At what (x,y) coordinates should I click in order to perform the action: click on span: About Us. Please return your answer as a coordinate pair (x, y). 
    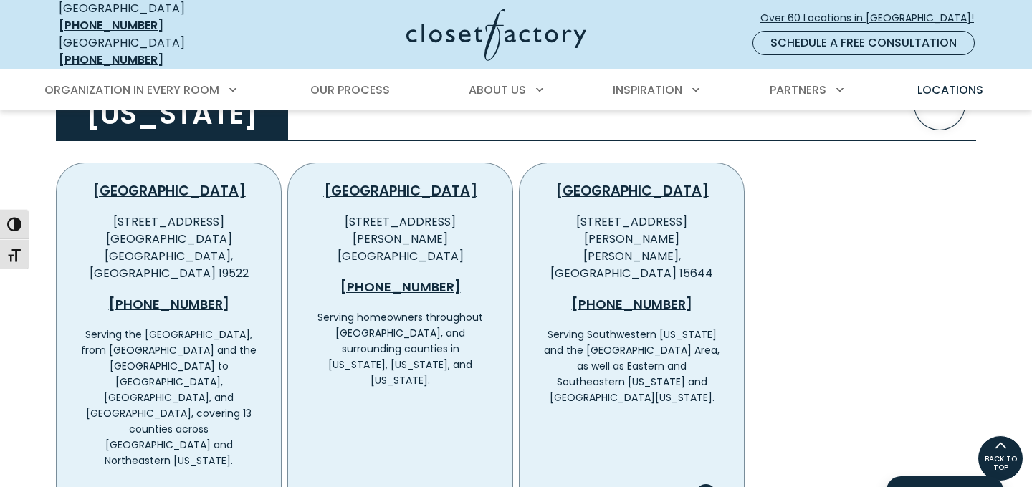
    Looking at the image, I should click on (497, 90).